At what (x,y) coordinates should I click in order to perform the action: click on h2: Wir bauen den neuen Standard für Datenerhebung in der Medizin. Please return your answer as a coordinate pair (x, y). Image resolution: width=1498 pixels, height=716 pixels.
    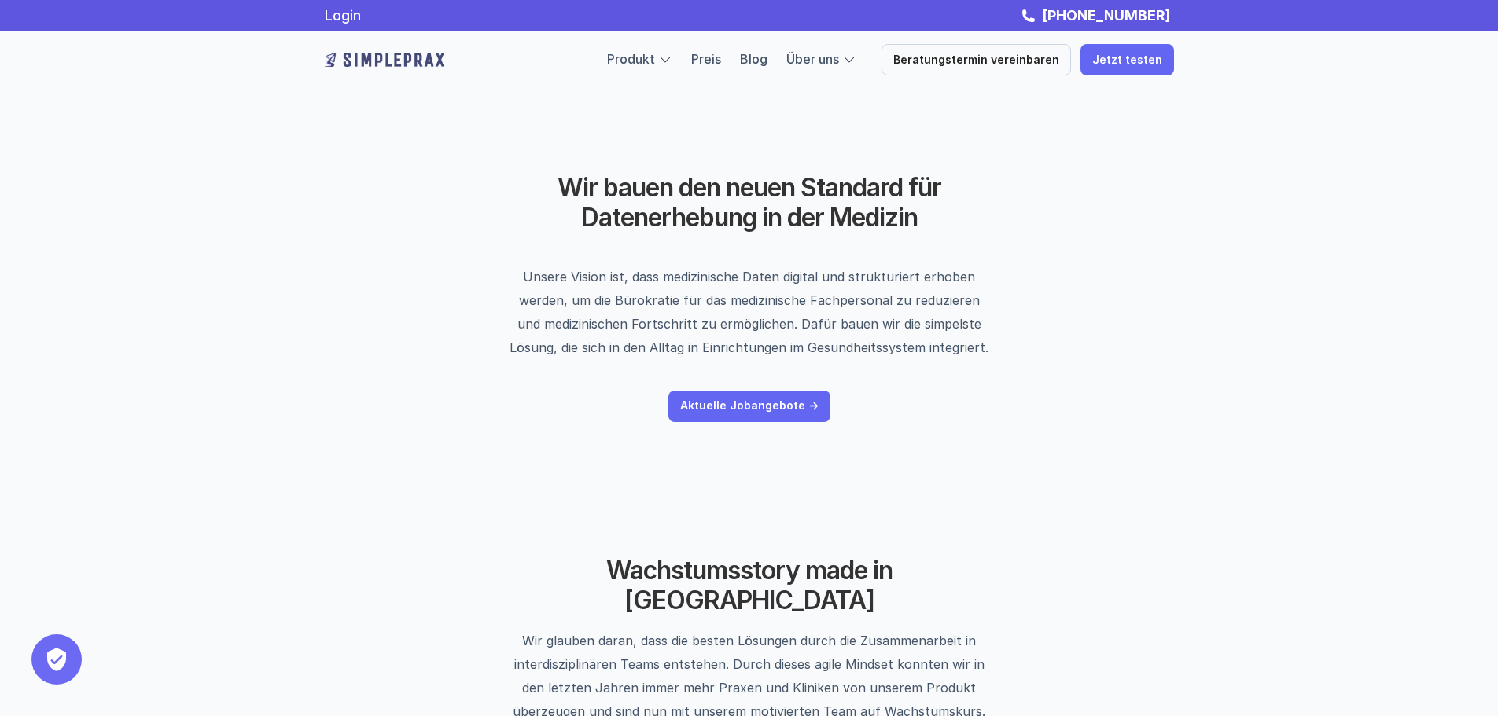
    Looking at the image, I should click on (749, 203).